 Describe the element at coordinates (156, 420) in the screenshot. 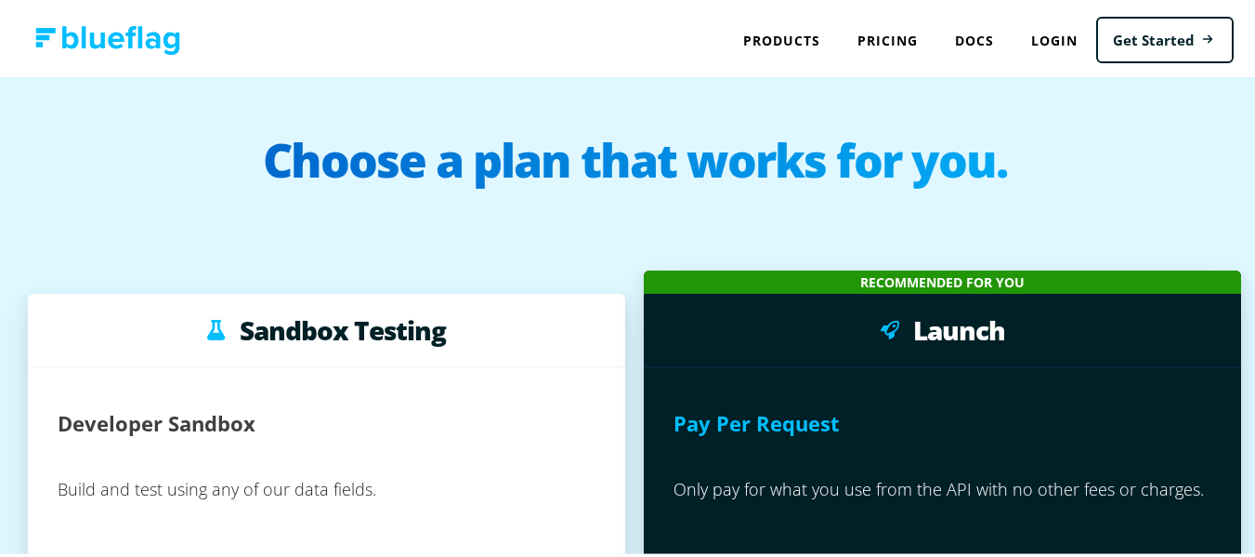

I see `h2: Developer Sandbox` at that location.